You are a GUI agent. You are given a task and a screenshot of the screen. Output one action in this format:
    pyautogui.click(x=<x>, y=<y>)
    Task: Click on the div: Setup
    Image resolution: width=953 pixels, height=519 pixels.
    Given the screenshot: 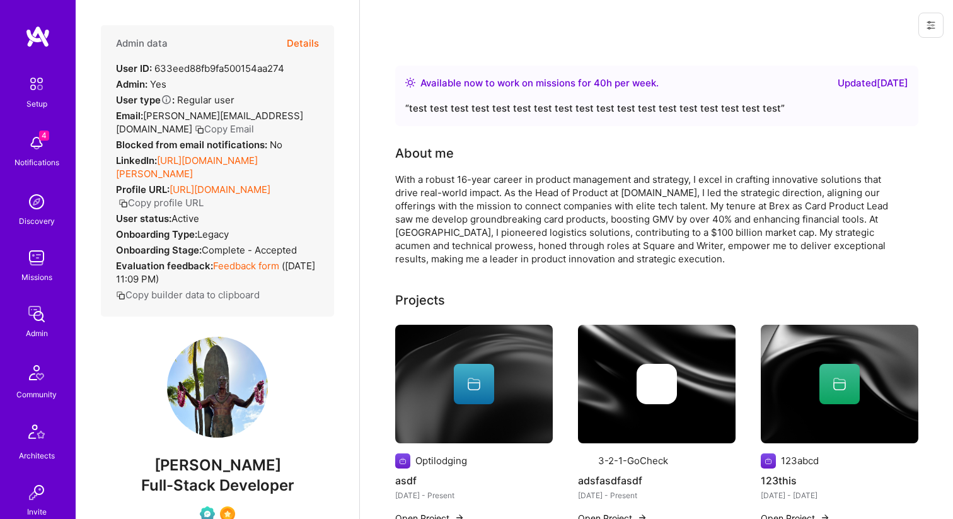 What is the action you would take?
    pyautogui.click(x=37, y=103)
    